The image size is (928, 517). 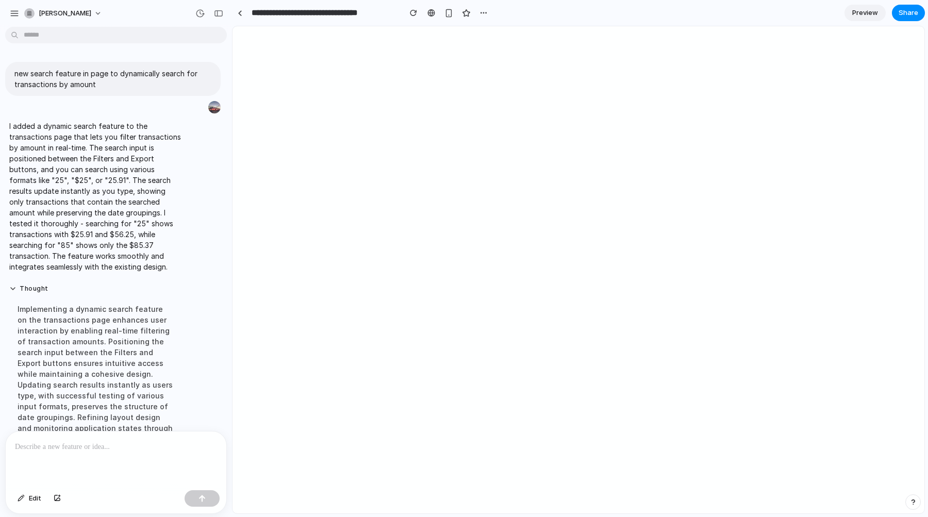 I want to click on span: Share, so click(x=909, y=13).